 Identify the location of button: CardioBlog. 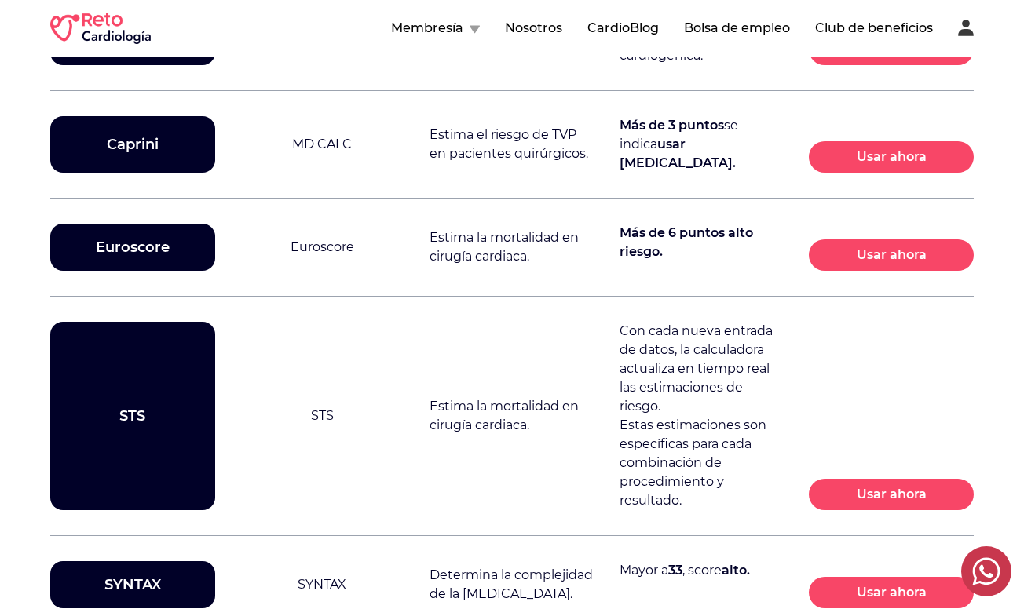
(623, 28).